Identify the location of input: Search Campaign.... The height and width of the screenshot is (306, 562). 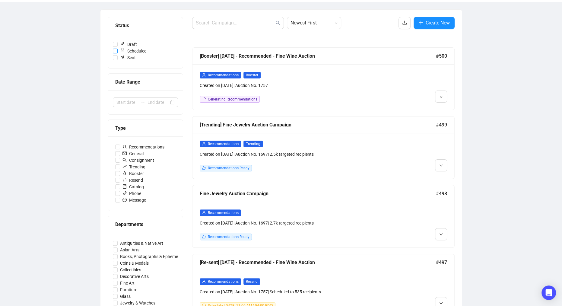
(235, 23).